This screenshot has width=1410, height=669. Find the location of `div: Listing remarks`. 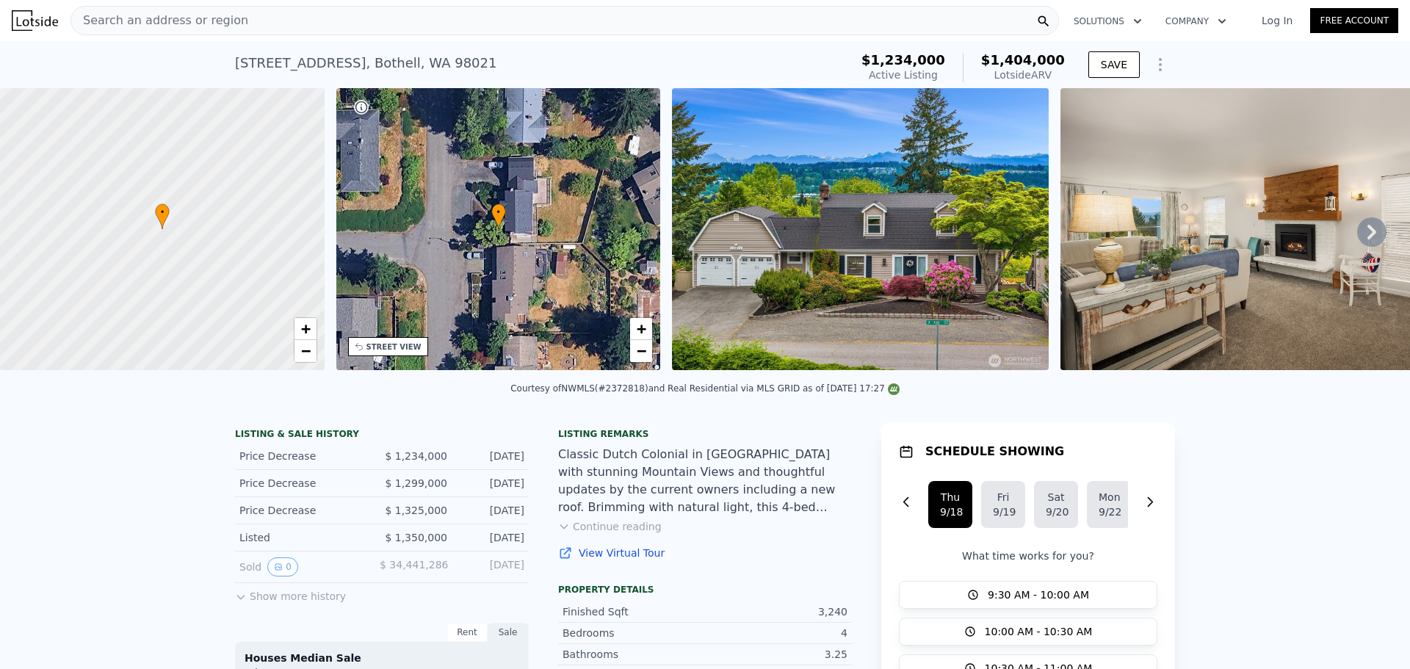

div: Listing remarks is located at coordinates (705, 434).